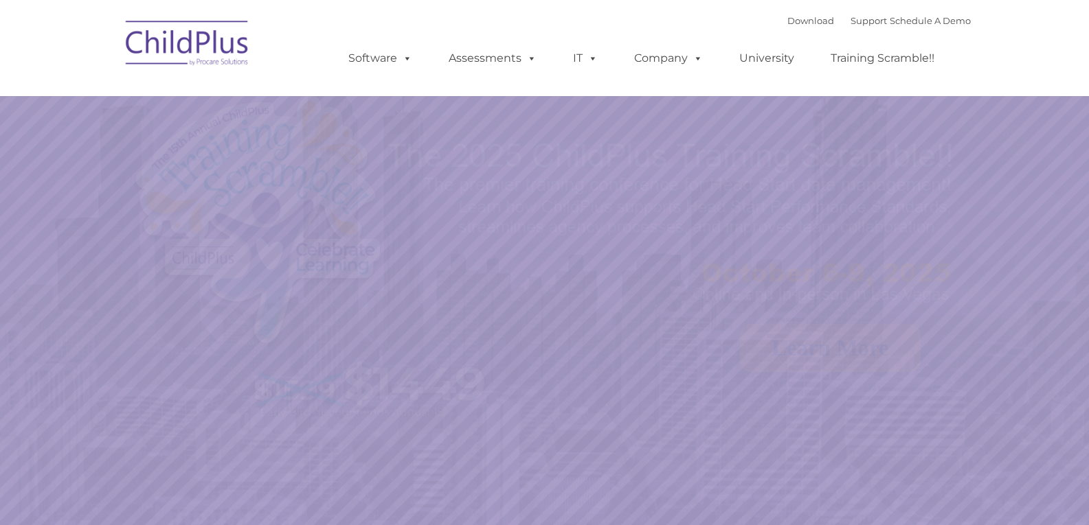 The image size is (1089, 525). What do you see at coordinates (585, 58) in the screenshot?
I see `a: IT` at bounding box center [585, 58].